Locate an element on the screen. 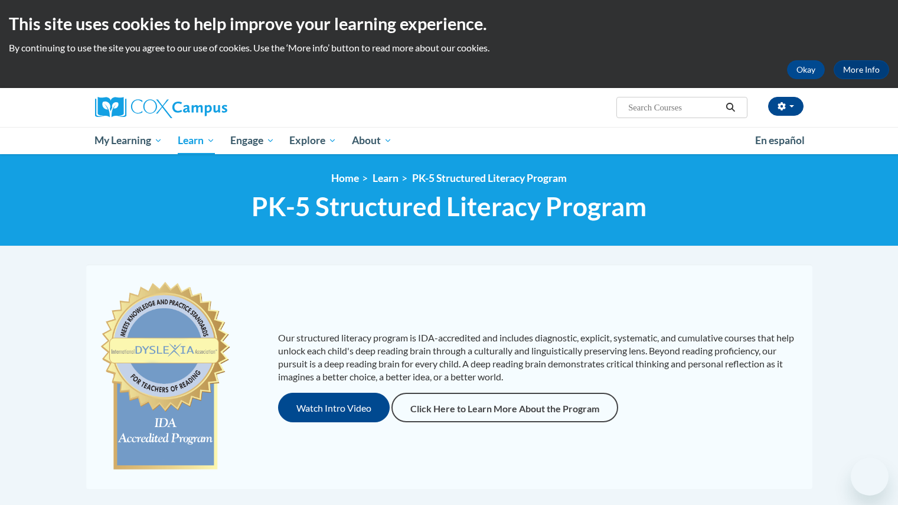  a: Cox Campus is located at coordinates (207, 107).